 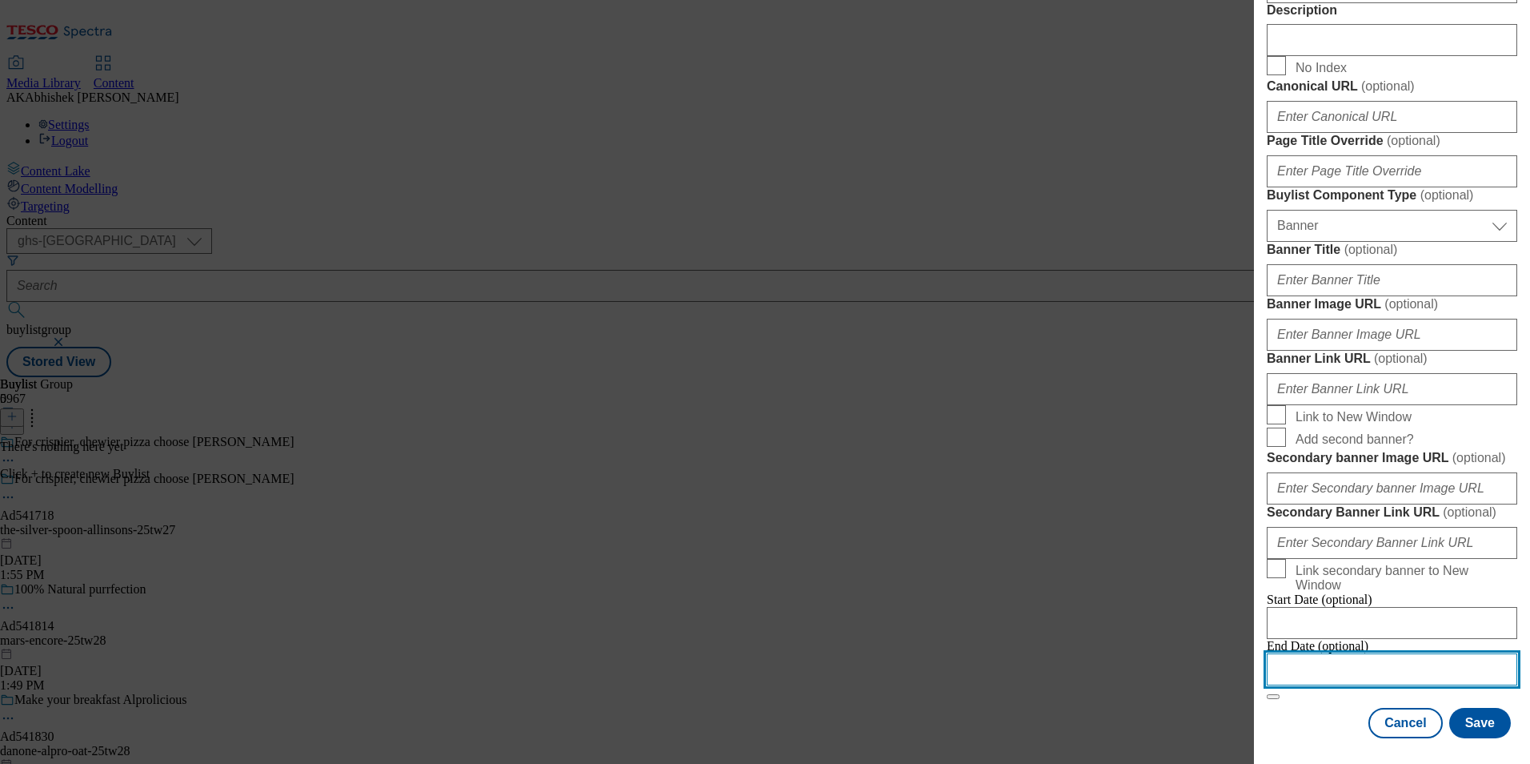 I want to click on button: Cancel, so click(x=1405, y=723).